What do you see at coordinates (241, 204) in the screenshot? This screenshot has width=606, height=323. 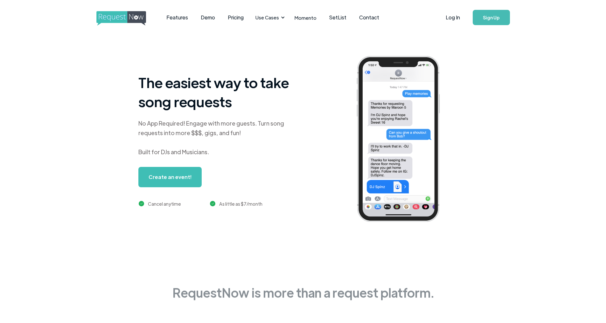 I see `div: As little as $7/month` at bounding box center [241, 204].